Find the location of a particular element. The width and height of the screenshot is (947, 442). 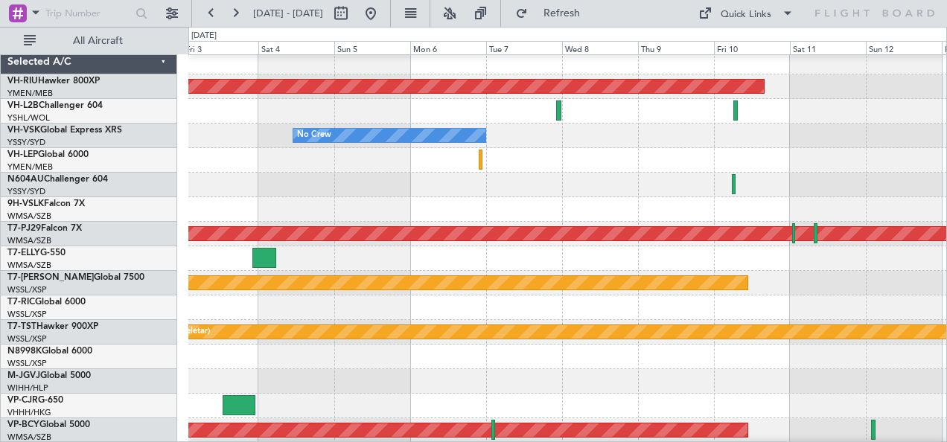

a: T7-PJ29Falcon 7X is located at coordinates (45, 229).